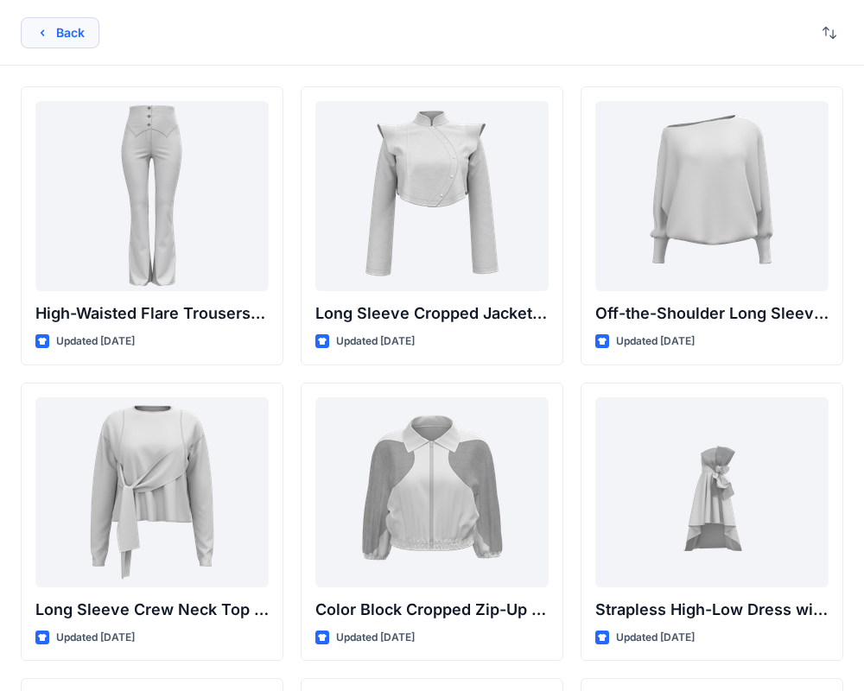  I want to click on a: Long Sleeve Crew Neck Top with Asymmetrical Tie Detail, so click(152, 492).